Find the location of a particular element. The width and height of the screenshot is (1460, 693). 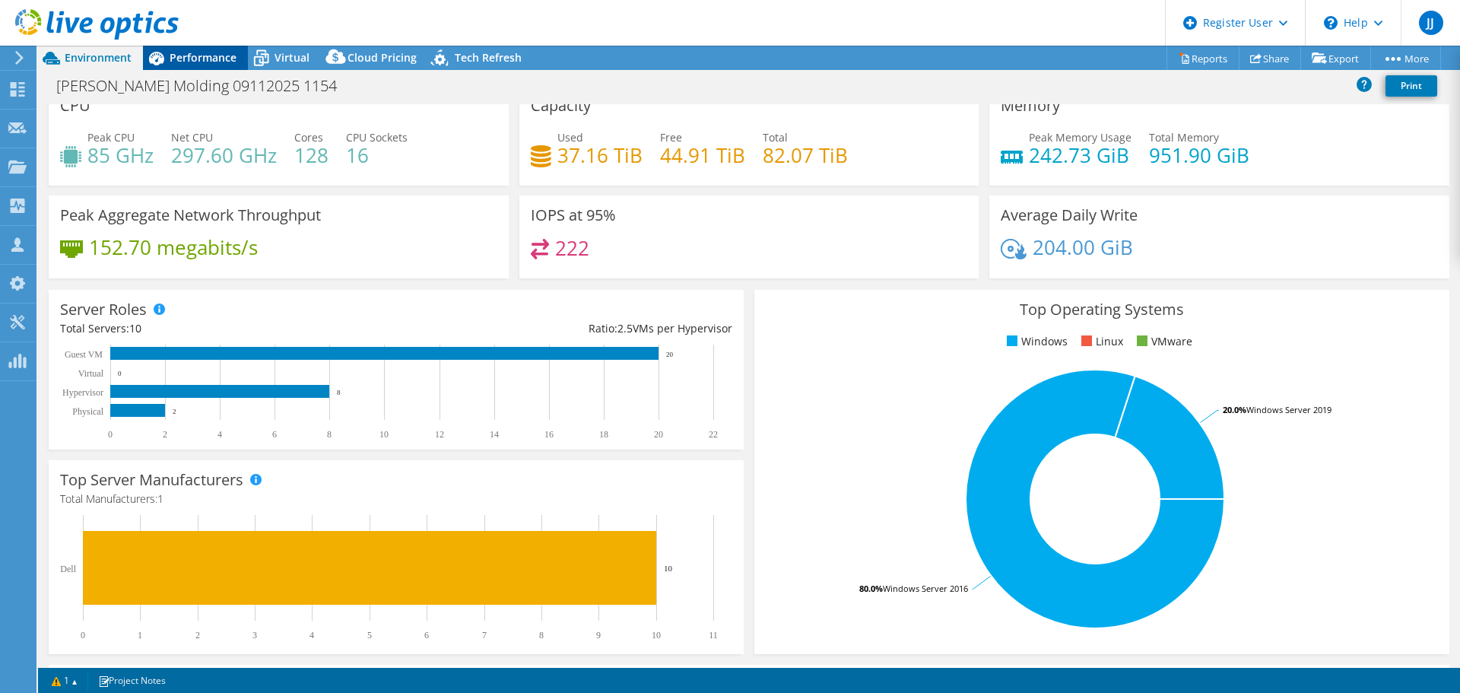

h4: 82.07 TiB is located at coordinates (805, 155).